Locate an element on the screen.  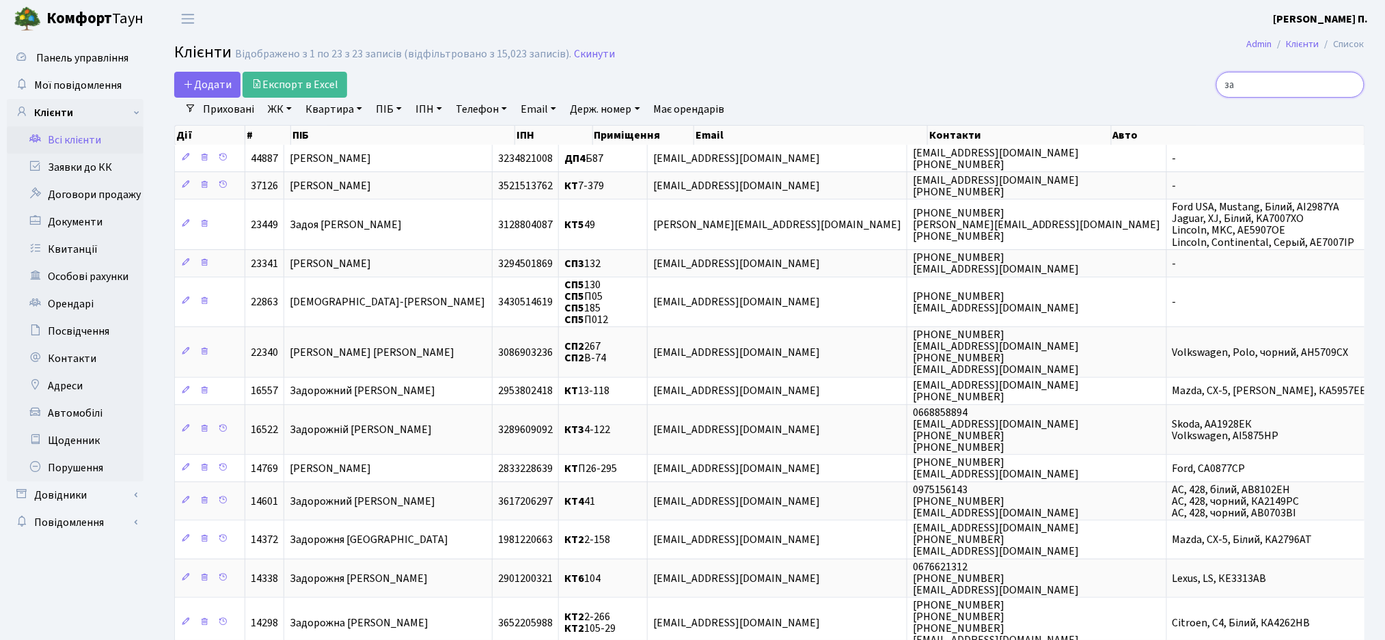
span: 2-266 105-29 is located at coordinates (590, 623).